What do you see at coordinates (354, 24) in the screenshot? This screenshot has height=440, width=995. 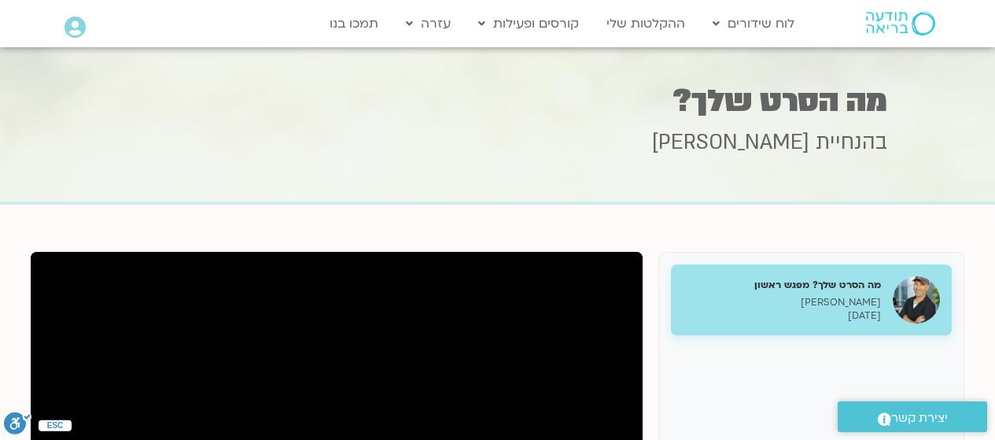 I see `a: תמכו בנו` at bounding box center [354, 24].